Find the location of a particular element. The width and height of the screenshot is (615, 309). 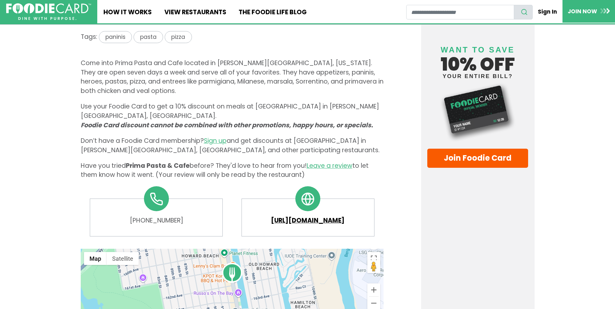

img: Foodie Card is located at coordinates (478, 112).